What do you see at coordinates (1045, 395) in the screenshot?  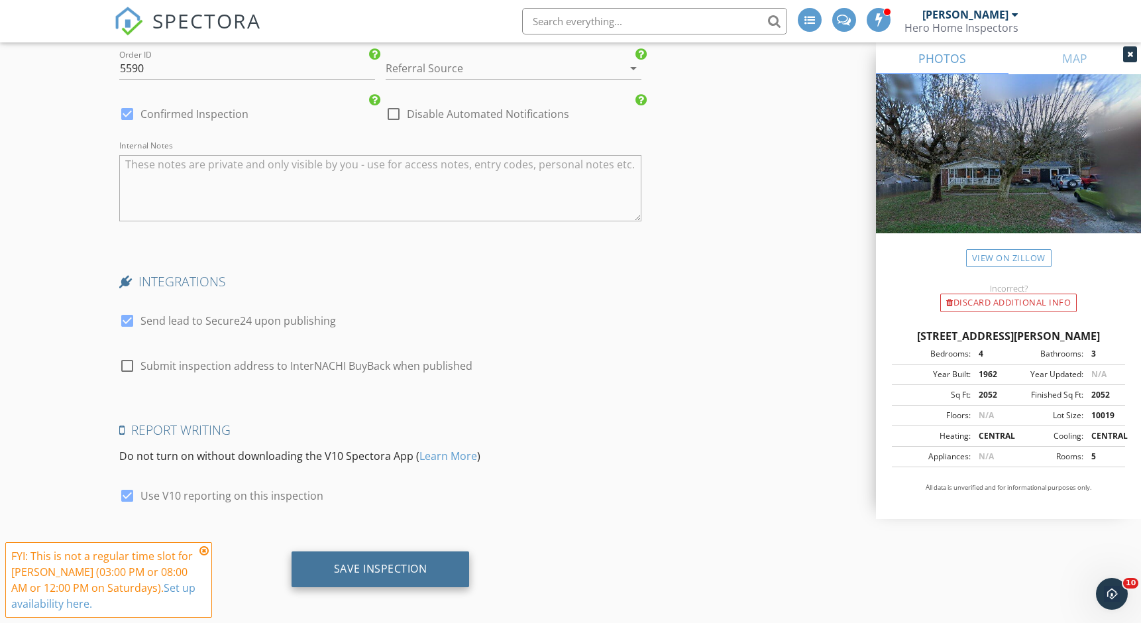 I see `div: Finished Sq Ft:` at bounding box center [1045, 395].